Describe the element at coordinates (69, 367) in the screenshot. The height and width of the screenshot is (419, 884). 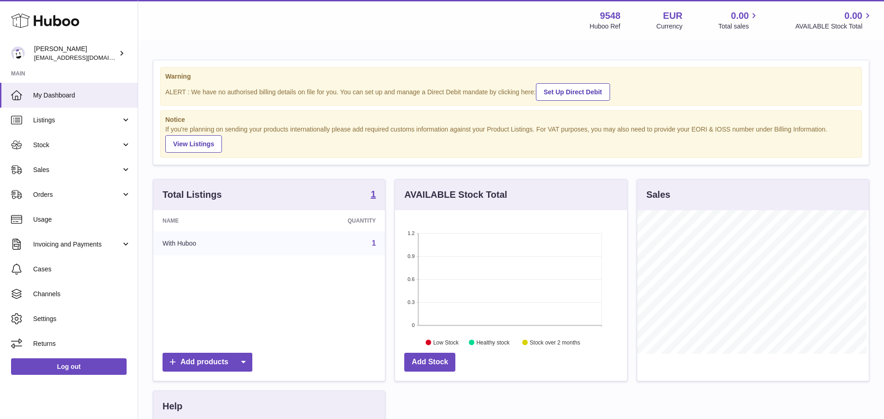
I see `a: Log out` at that location.